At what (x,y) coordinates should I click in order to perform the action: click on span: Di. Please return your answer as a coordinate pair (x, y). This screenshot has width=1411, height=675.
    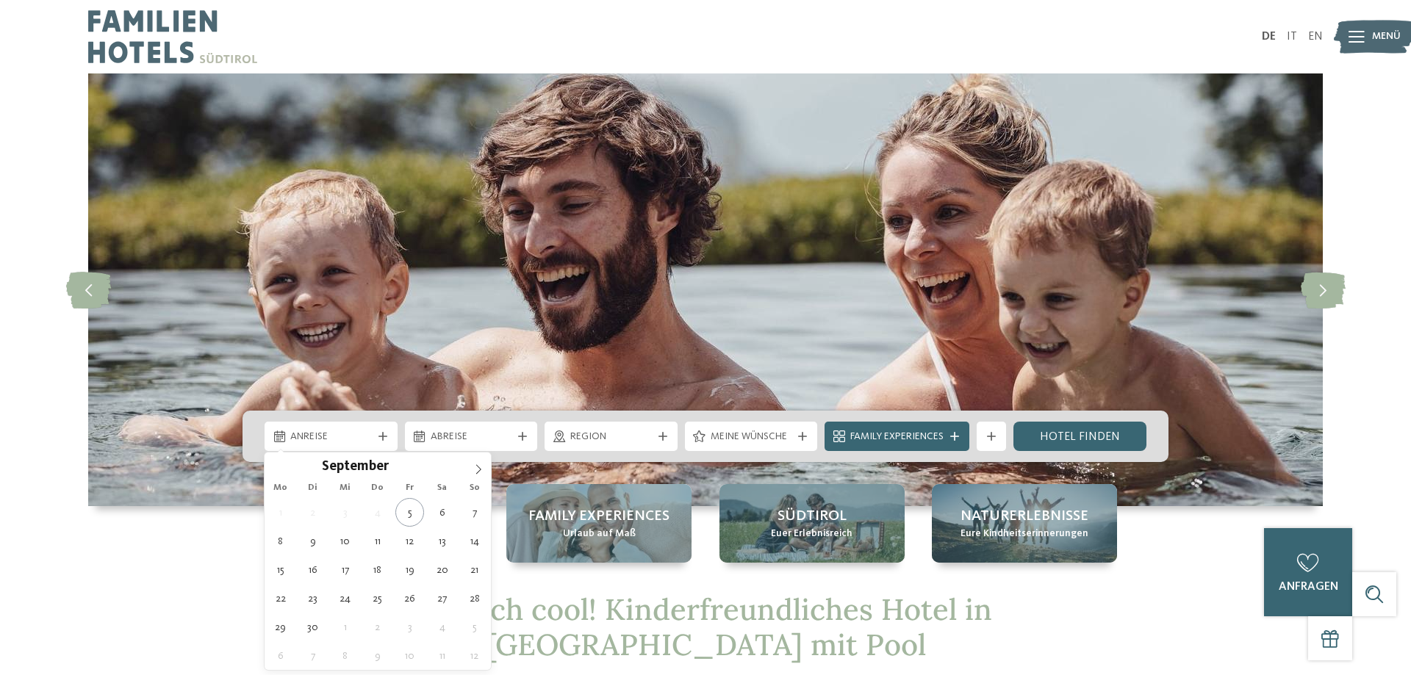
    Looking at the image, I should click on (313, 488).